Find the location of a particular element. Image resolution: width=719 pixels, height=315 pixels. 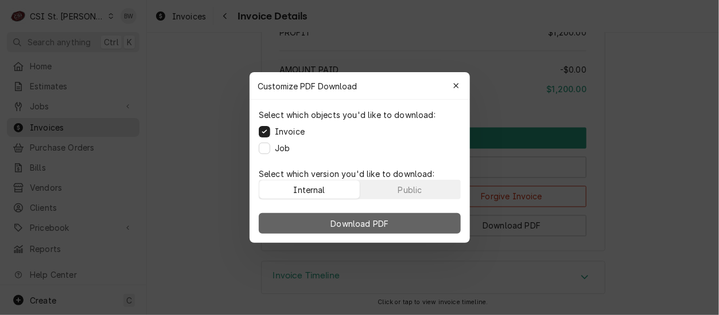

button: Download PDF is located at coordinates (360, 224).